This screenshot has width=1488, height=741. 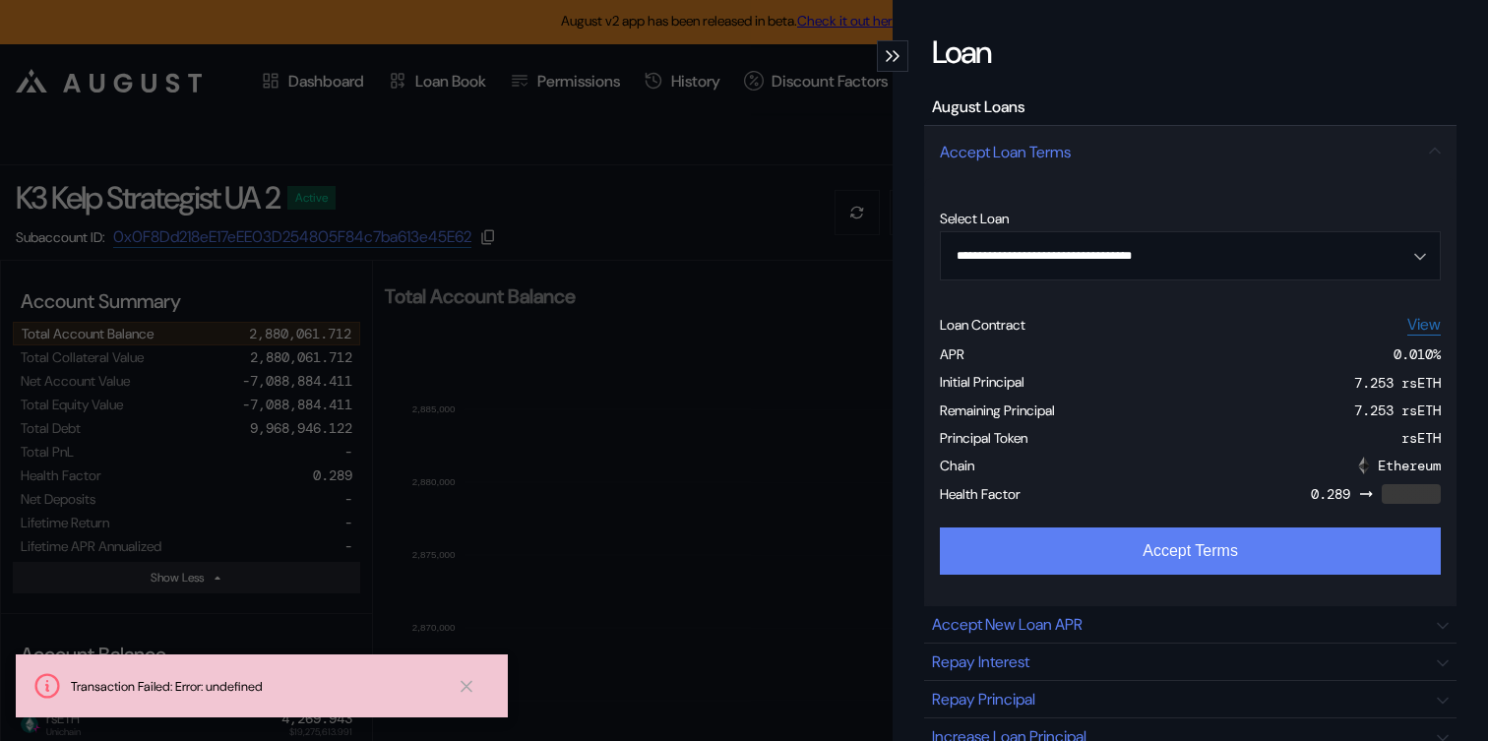 I want to click on div: Accept Loan Terms, so click(x=1005, y=152).